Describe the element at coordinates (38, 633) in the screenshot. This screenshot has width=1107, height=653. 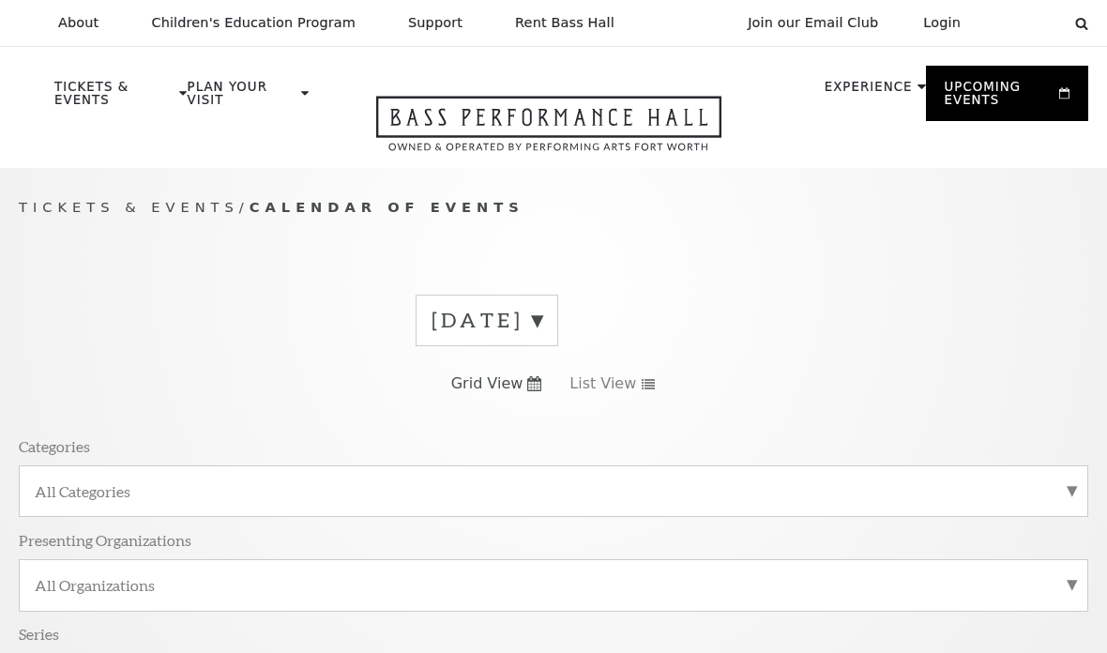
I see `p: Series` at that location.